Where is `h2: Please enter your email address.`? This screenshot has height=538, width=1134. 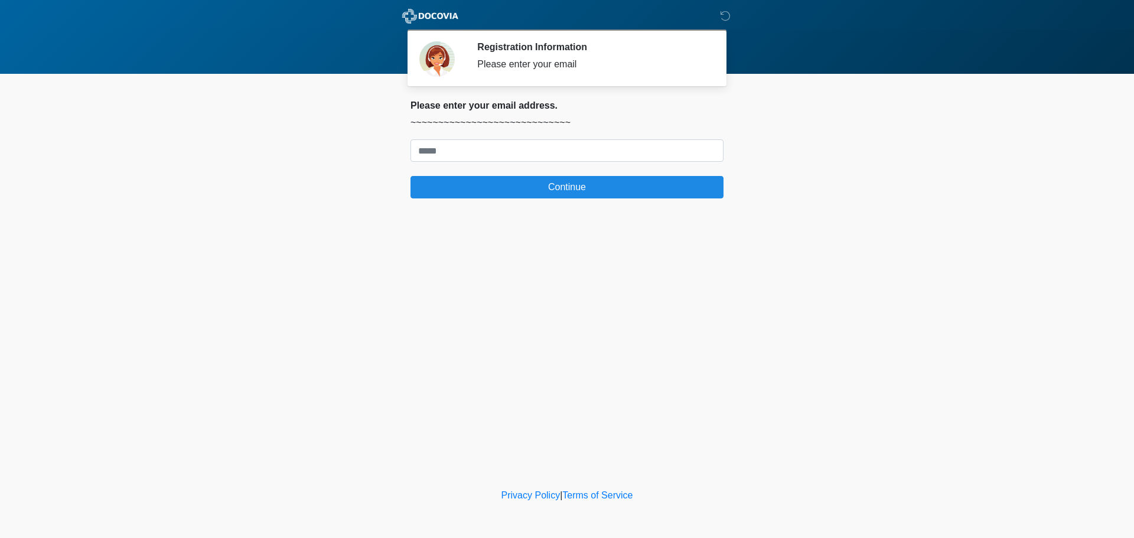 h2: Please enter your email address. is located at coordinates (567, 105).